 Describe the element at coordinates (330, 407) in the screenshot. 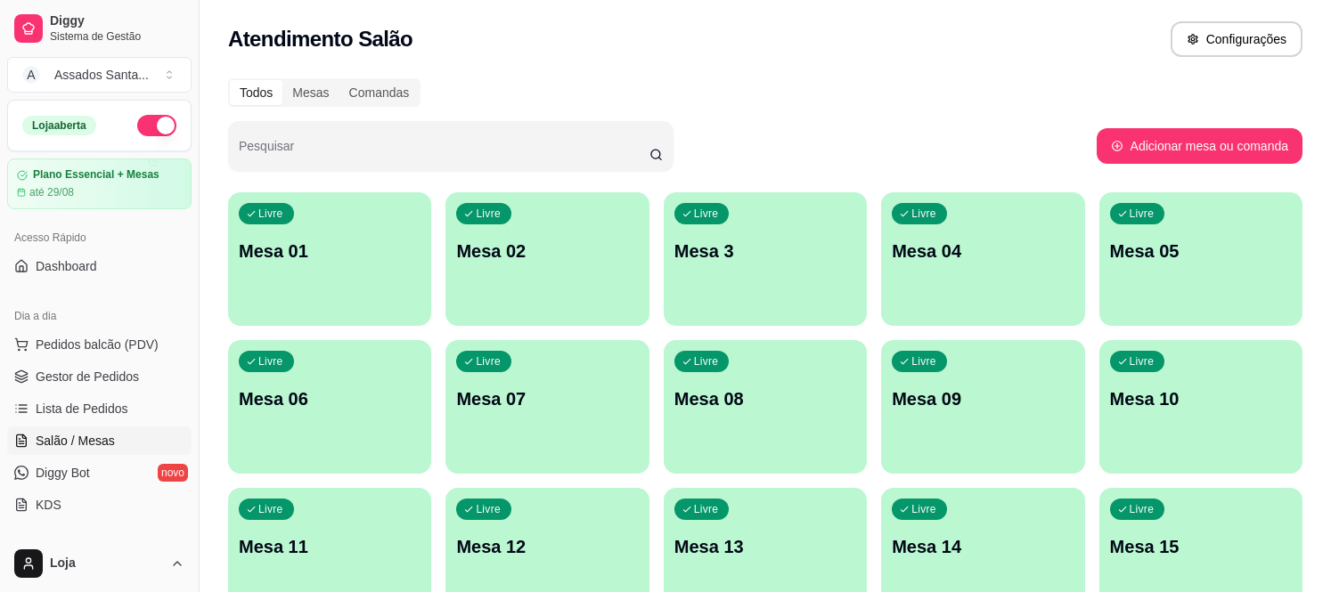

I see `button: LivreMesa 06` at that location.